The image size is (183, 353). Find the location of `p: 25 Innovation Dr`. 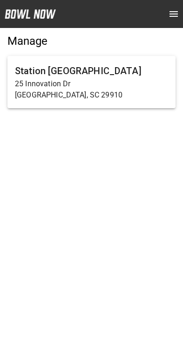

p: 25 Innovation Dr is located at coordinates (91, 84).